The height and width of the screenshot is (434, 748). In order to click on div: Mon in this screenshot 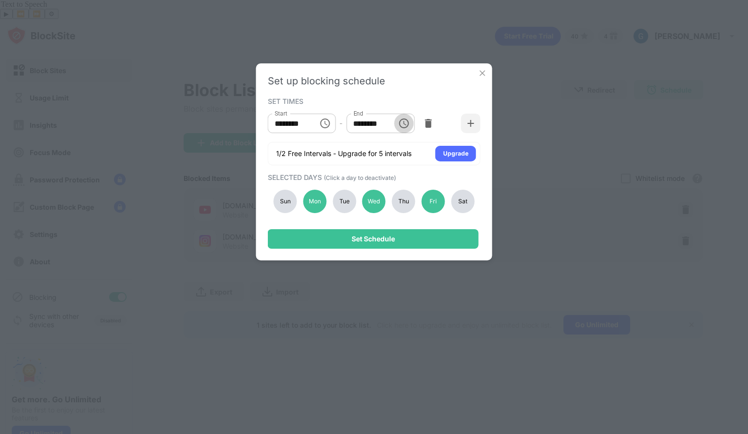, I will do `click(315, 201)`.